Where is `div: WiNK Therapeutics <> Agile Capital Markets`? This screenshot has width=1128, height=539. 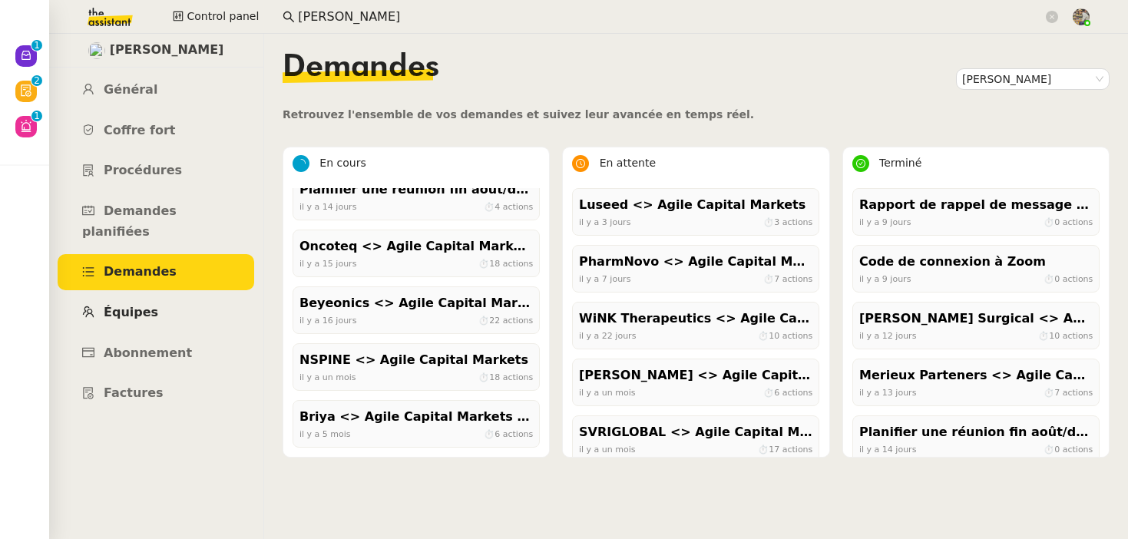
div: WiNK Therapeutics <> Agile Capital Markets is located at coordinates (696, 319).